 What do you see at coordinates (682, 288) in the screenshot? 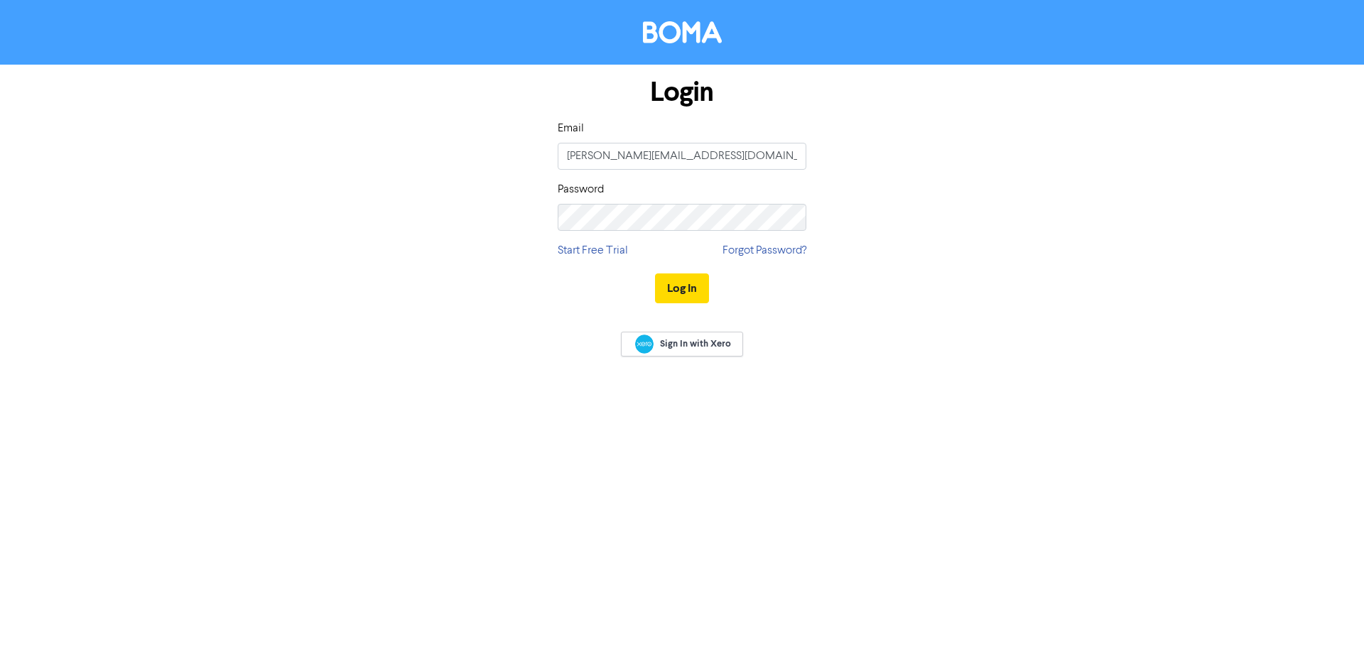
I see `button: Log In` at bounding box center [682, 288].